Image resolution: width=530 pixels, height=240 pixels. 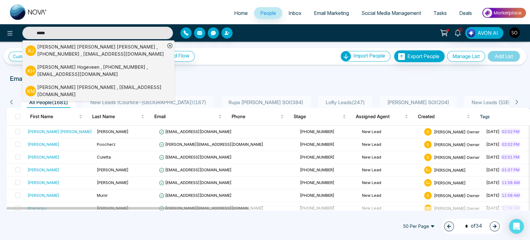 What do you see at coordinates (369, 56) in the screenshot?
I see `span: Import People` at bounding box center [369, 56].